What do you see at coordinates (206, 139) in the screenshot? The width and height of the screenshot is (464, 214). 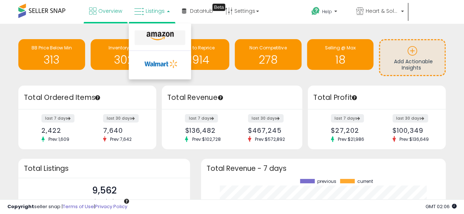 I see `span: Prev: $102,728` at bounding box center [206, 139].